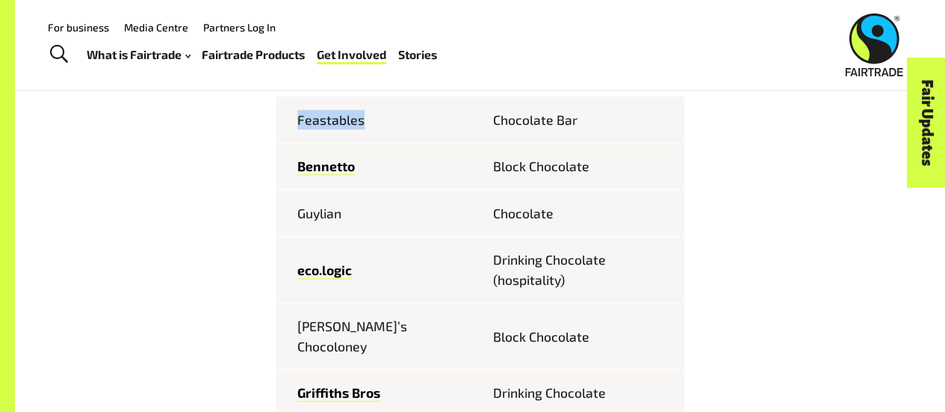 This screenshot has width=945, height=412. Describe the element at coordinates (351, 55) in the screenshot. I see `a: Get Involved` at that location.